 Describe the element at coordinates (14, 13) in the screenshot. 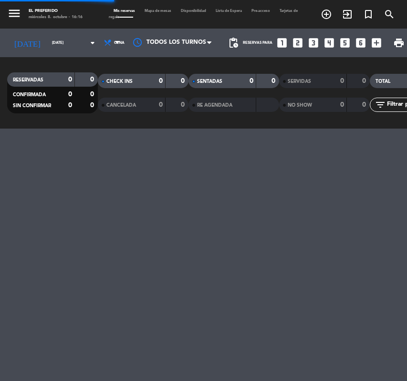

I see `i: menu` at that location.